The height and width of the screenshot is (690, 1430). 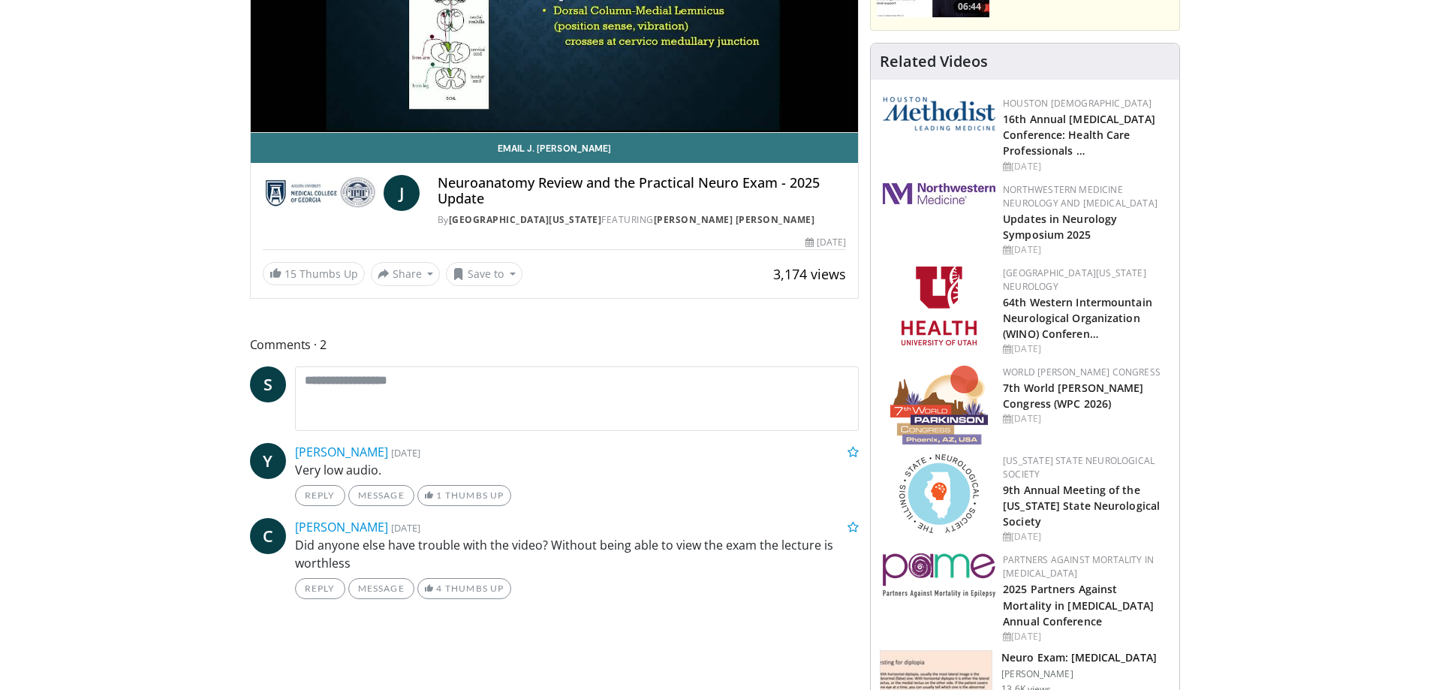 I want to click on button: Save to, so click(x=484, y=274).